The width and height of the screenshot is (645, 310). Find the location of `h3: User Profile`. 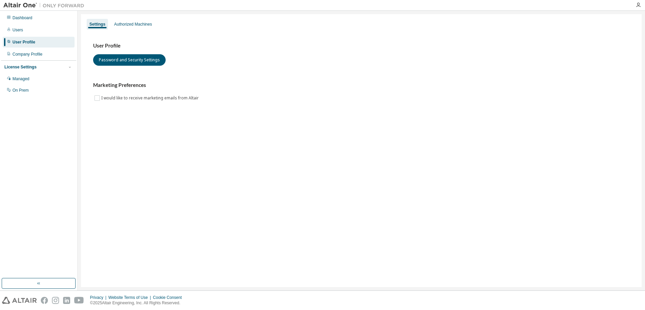

h3: User Profile is located at coordinates (361, 46).